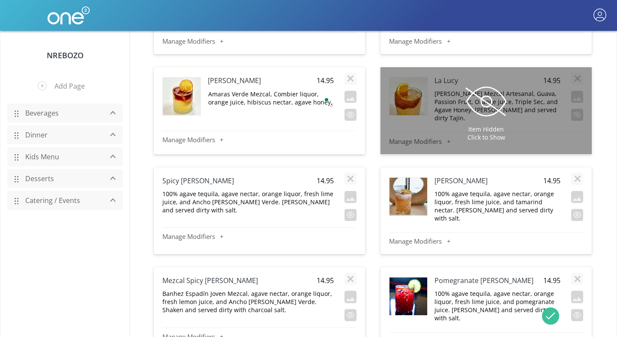 This screenshot has width=617, height=337. Describe the element at coordinates (248, 302) in the screenshot. I see `p: Banhez Espadín Joven Mezcal, agave nectar, orange liquor, fresh lemon juice, and Ancho [PERSON_NA...` at that location.